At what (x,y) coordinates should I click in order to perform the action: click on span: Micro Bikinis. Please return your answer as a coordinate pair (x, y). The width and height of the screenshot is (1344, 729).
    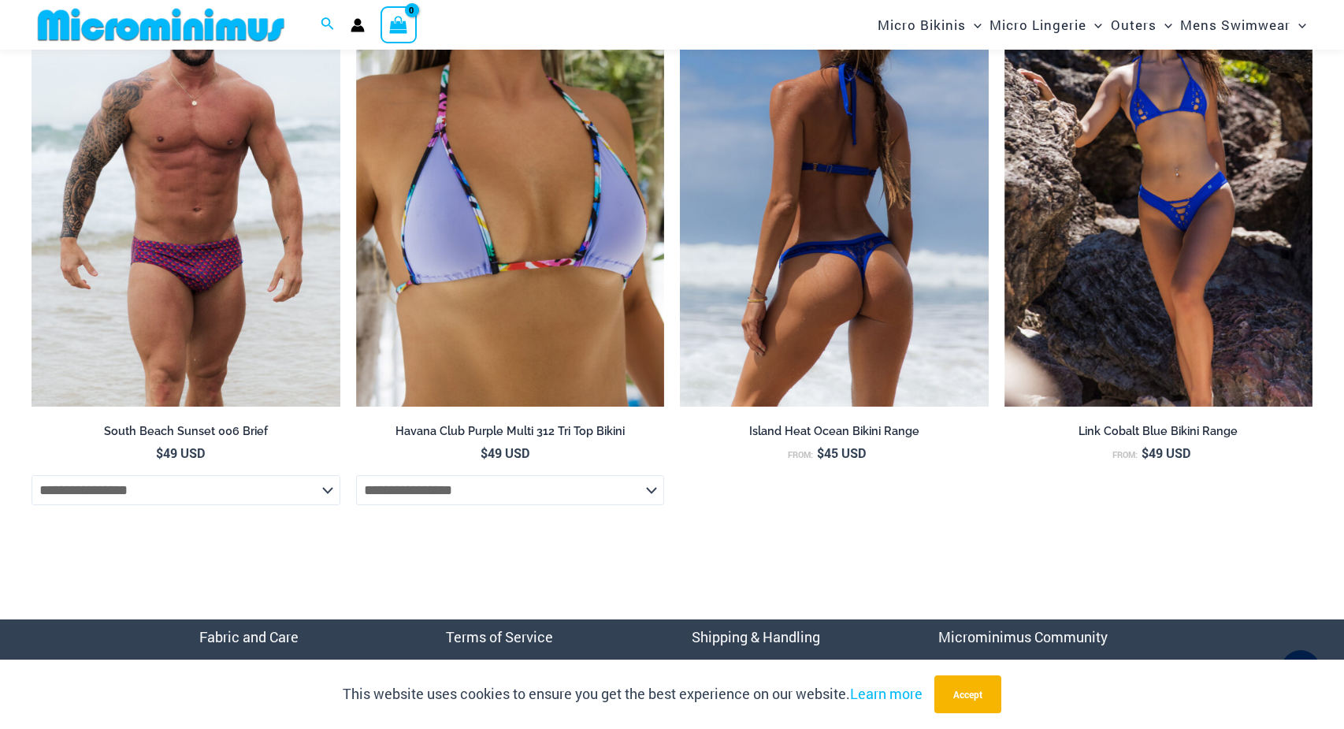
    Looking at the image, I should click on (922, 24).